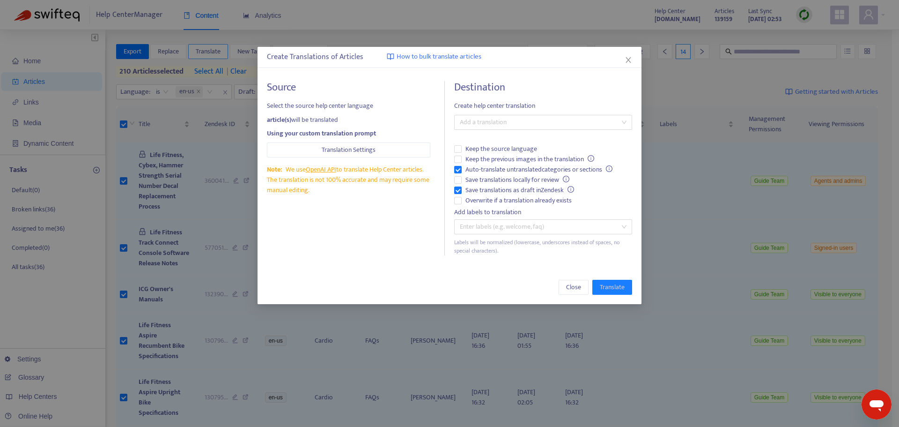 This screenshot has width=899, height=427. I want to click on span: Save translations locally for review, so click(517, 180).